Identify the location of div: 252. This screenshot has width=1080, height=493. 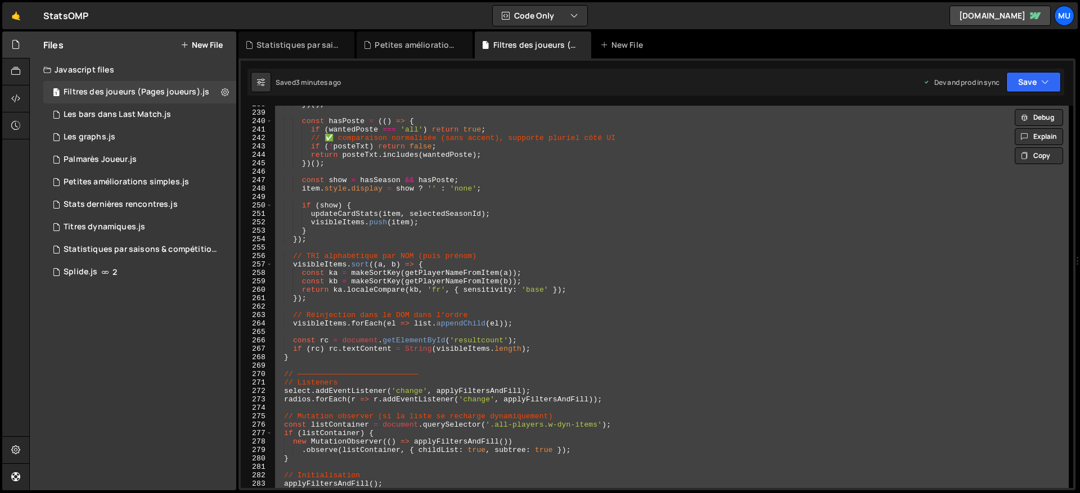
(257, 222).